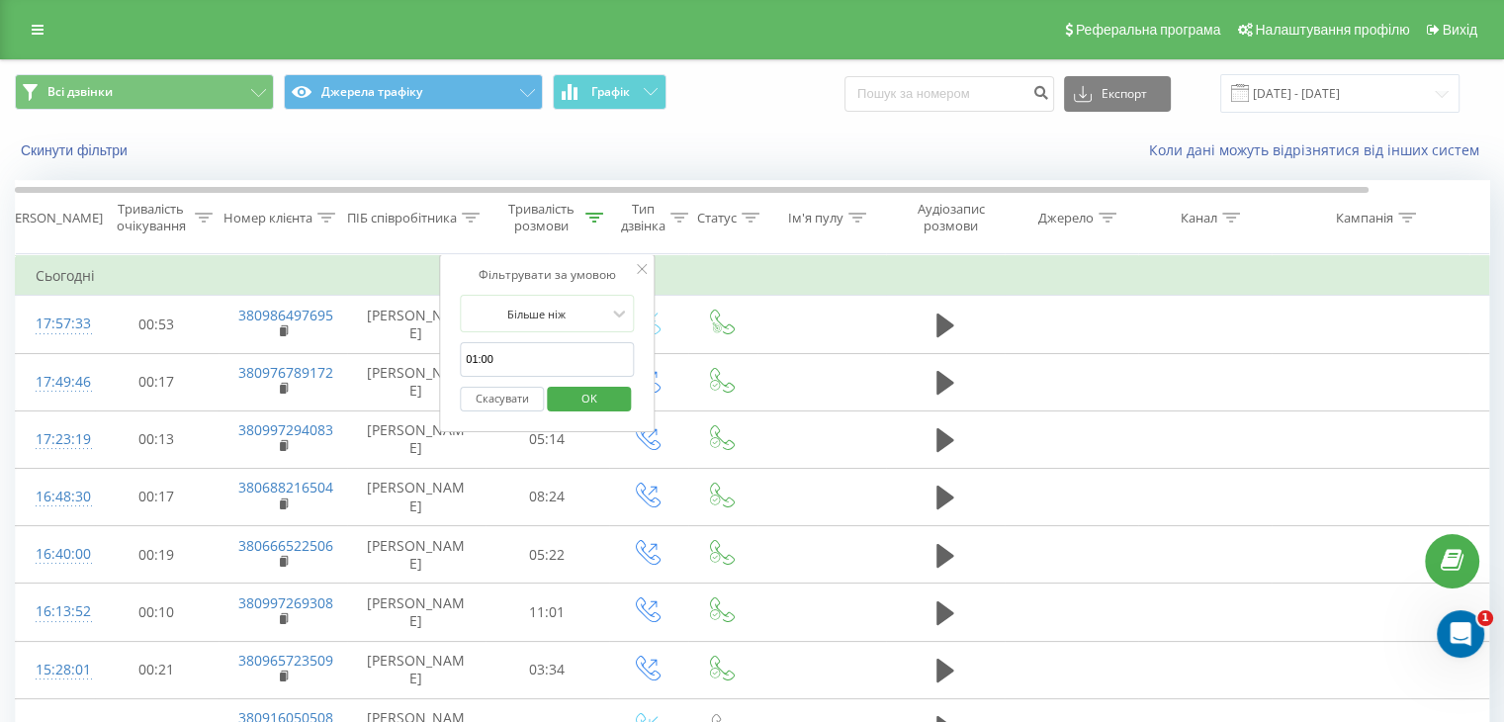 This screenshot has width=1504, height=722. I want to click on div: Фільтрувати за умовою, so click(547, 275).